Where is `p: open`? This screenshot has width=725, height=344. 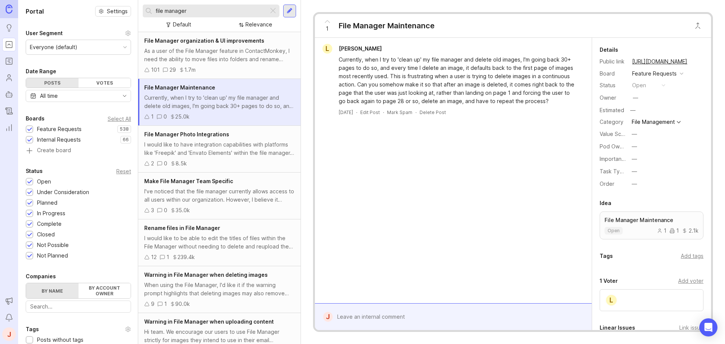
p: open is located at coordinates (613, 231).